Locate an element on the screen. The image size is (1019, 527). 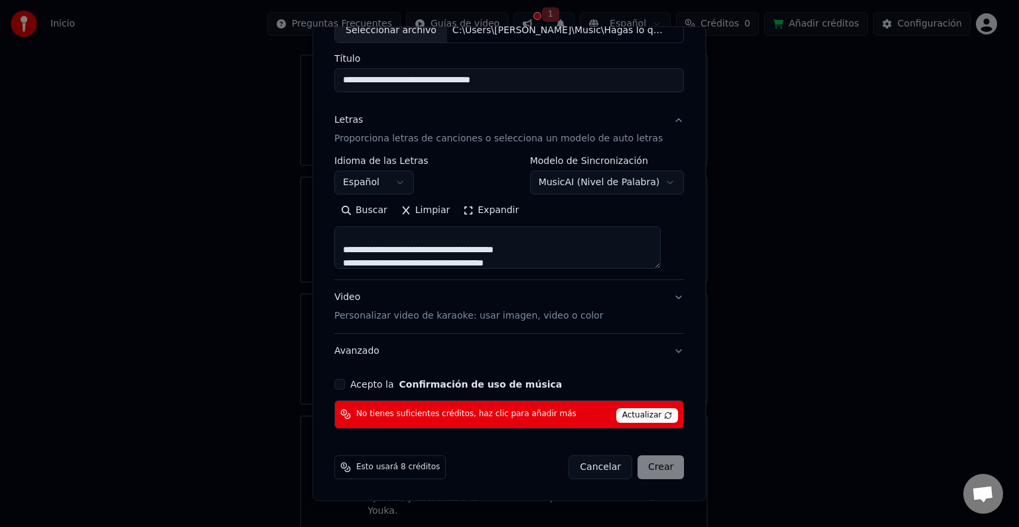
button: VideoPersonalizar video de karaoke: usar imagen, video o color is located at coordinates (509, 306).